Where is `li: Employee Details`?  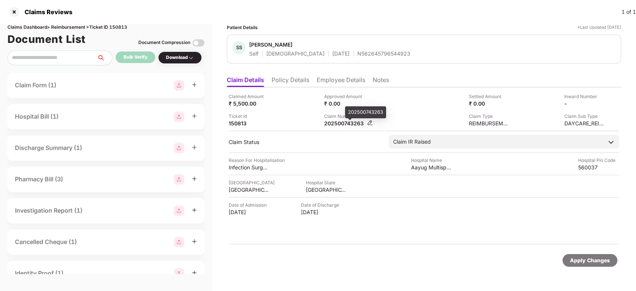 li: Employee Details is located at coordinates (341, 81).